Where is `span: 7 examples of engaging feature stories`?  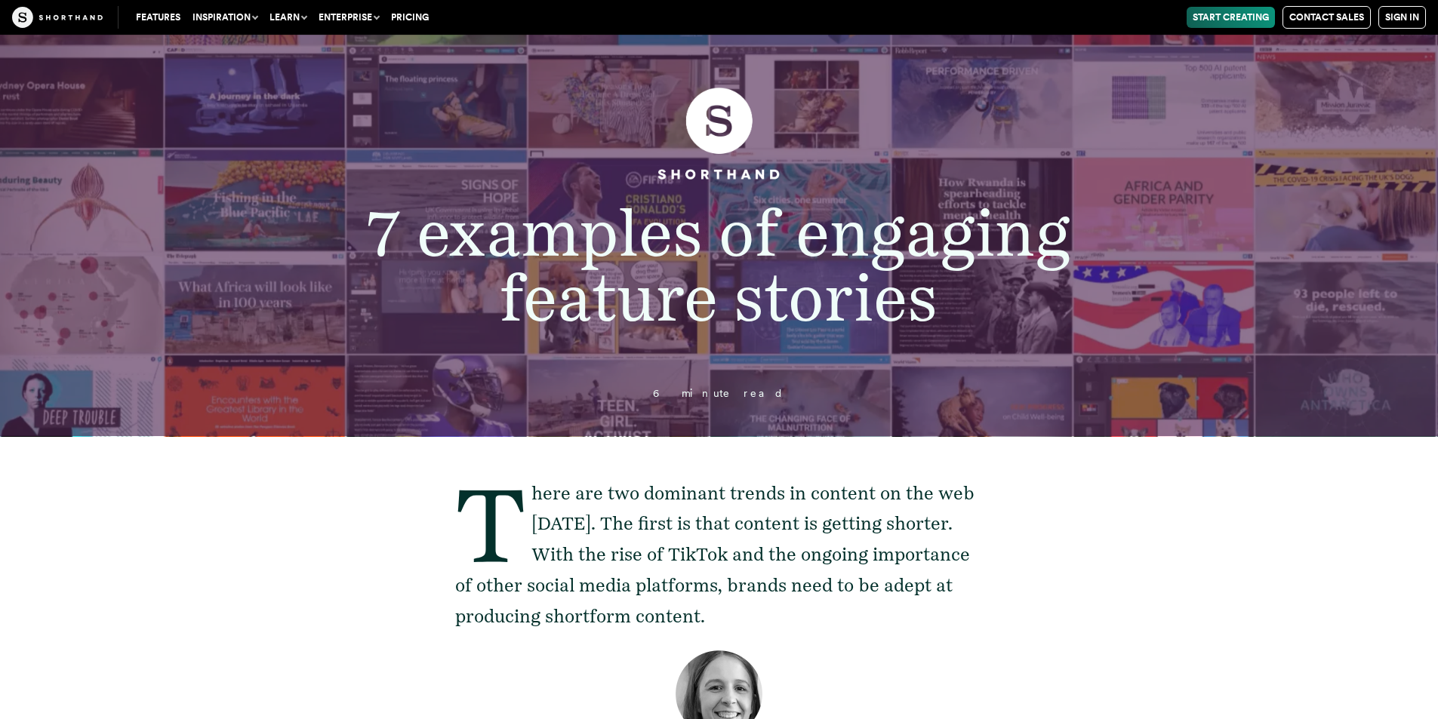
span: 7 examples of engaging feature stories is located at coordinates (719, 265).